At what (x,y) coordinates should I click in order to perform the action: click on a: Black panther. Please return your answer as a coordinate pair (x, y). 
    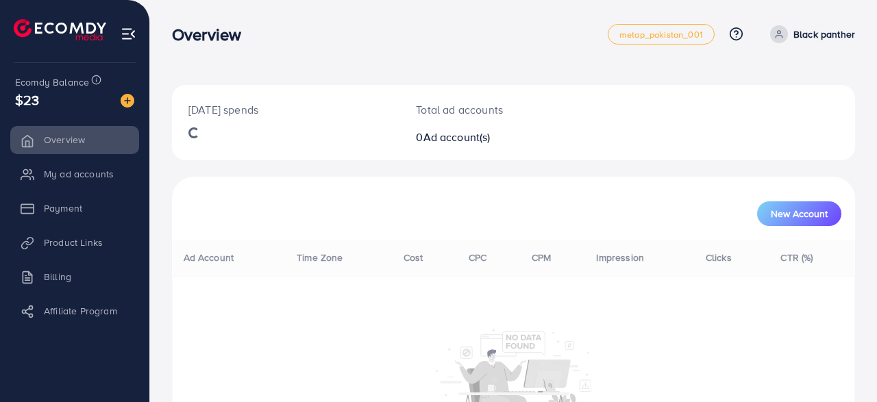
    Looking at the image, I should click on (810, 34).